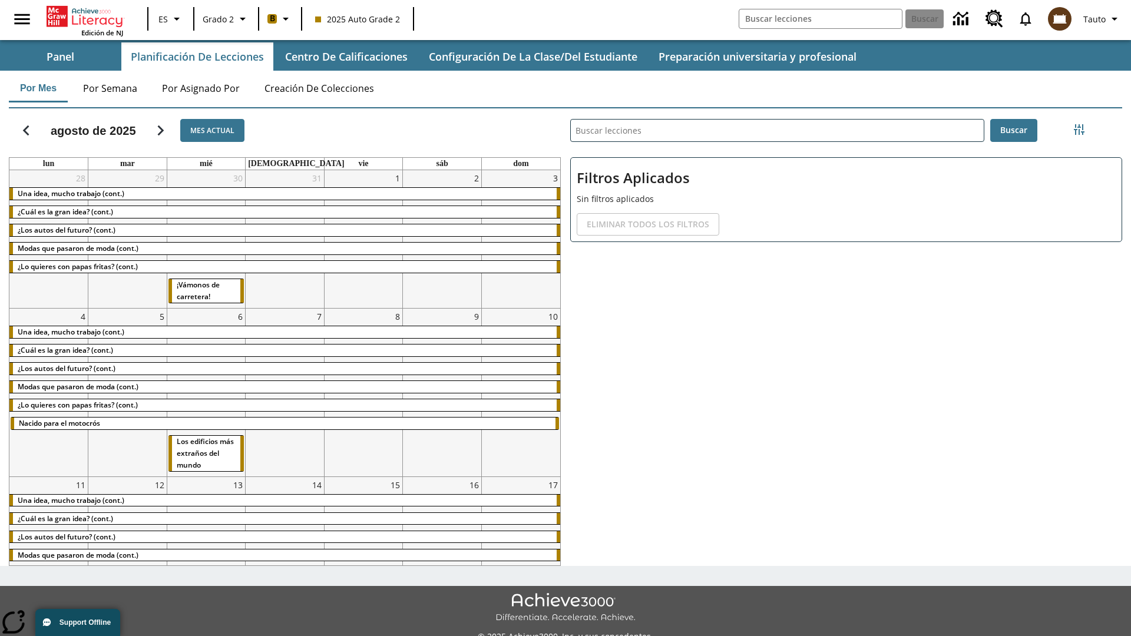 Image resolution: width=1131 pixels, height=636 pixels. What do you see at coordinates (1025, 19) in the screenshot?
I see `a: Notificaciones` at bounding box center [1025, 19].